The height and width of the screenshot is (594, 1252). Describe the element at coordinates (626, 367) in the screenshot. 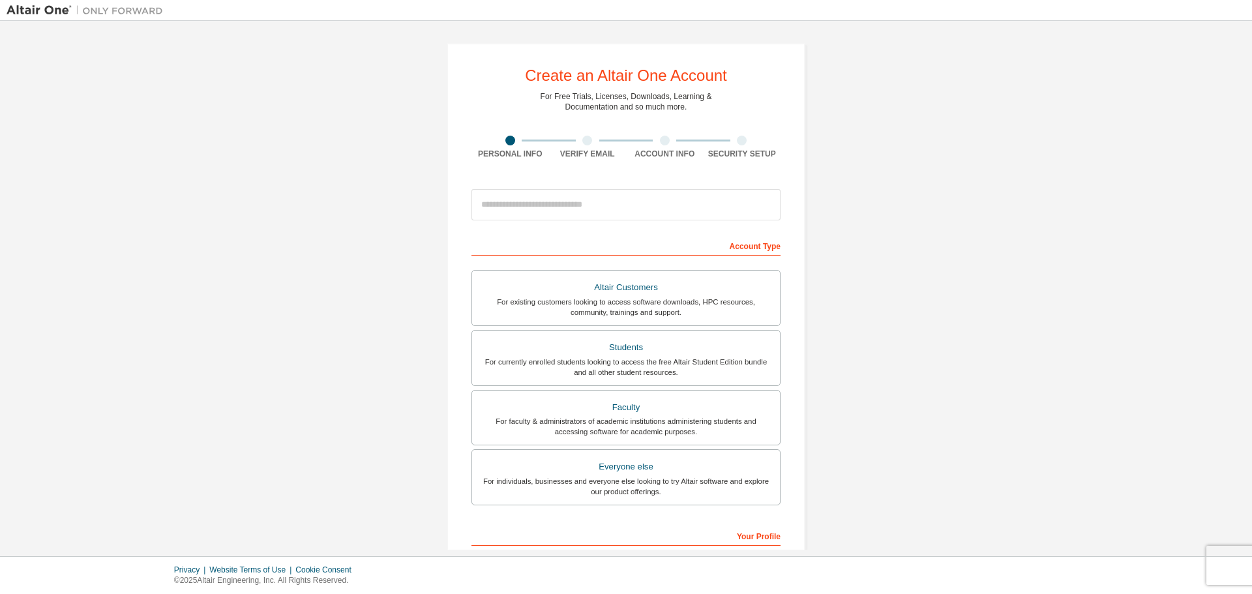

I see `div: For currently enrolled students looking to access the free Altair Student Edition bundle and all ...` at that location.